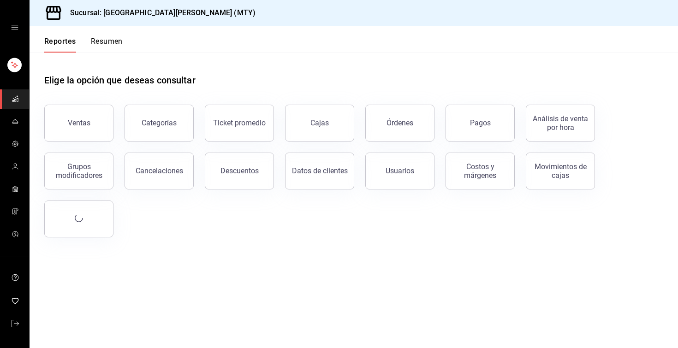 This screenshot has width=678, height=348. What do you see at coordinates (320, 123) in the screenshot?
I see `div: Cajas` at bounding box center [320, 123].